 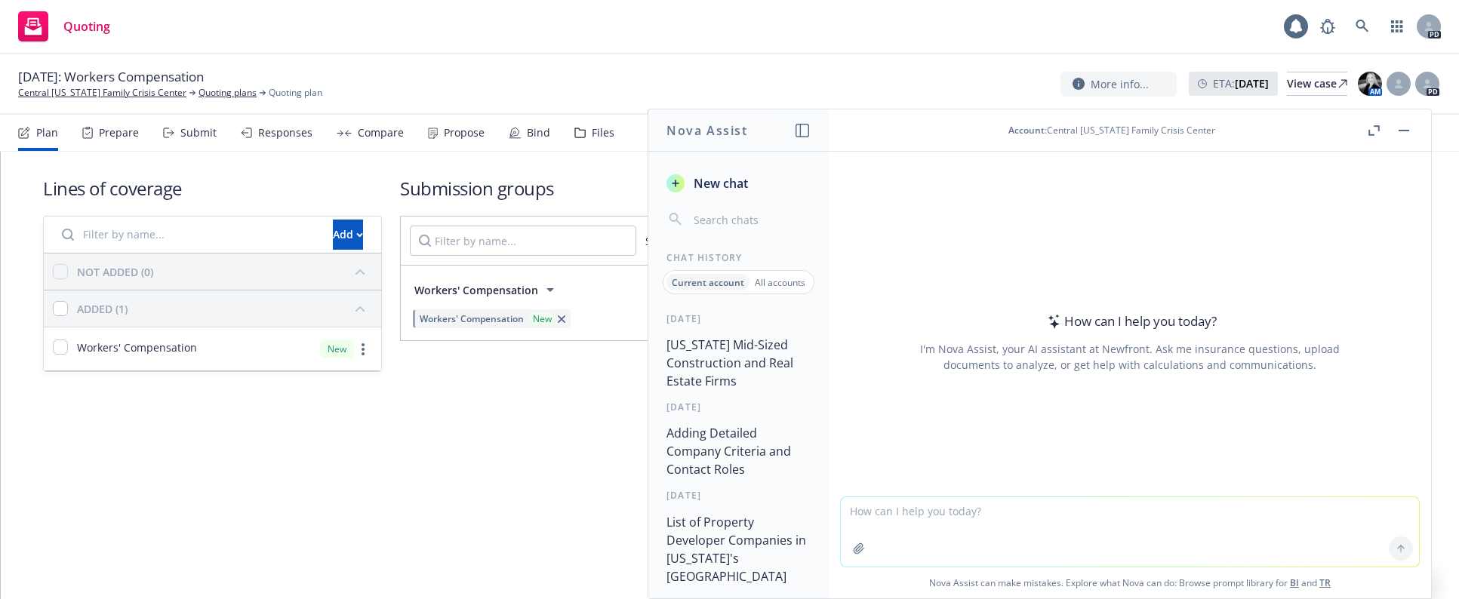 I want to click on span: Show archived, so click(x=682, y=241).